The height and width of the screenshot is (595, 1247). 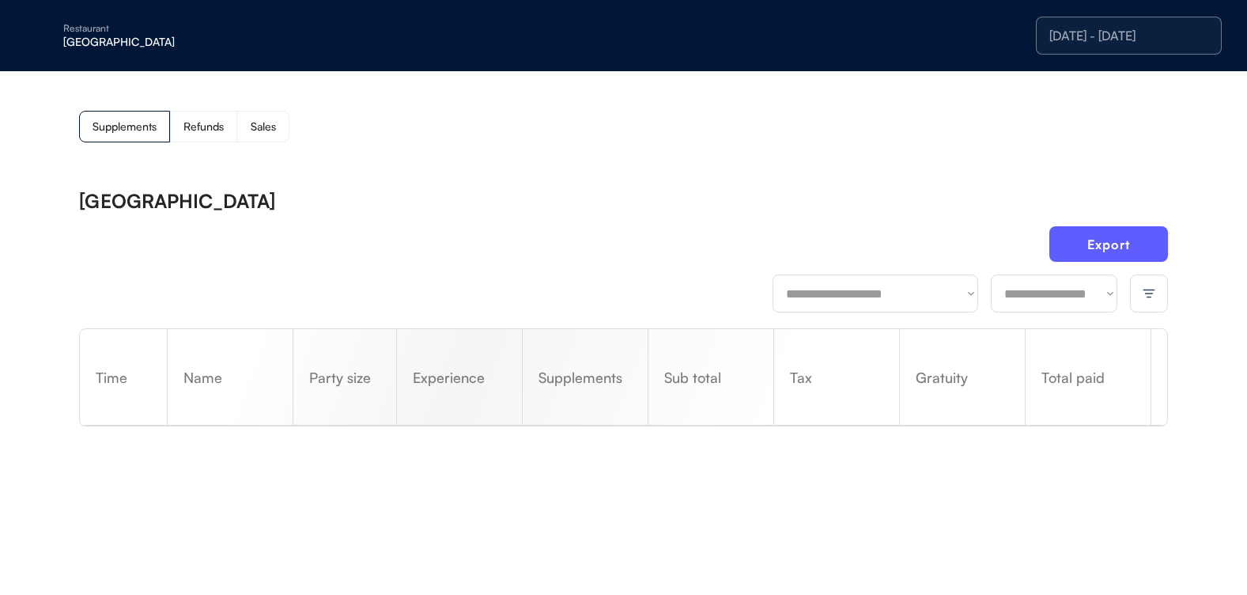 I want to click on img: yH5BAEAAAAALAAAAAABAAEAAAIBRAA7, so click(x=44, y=36).